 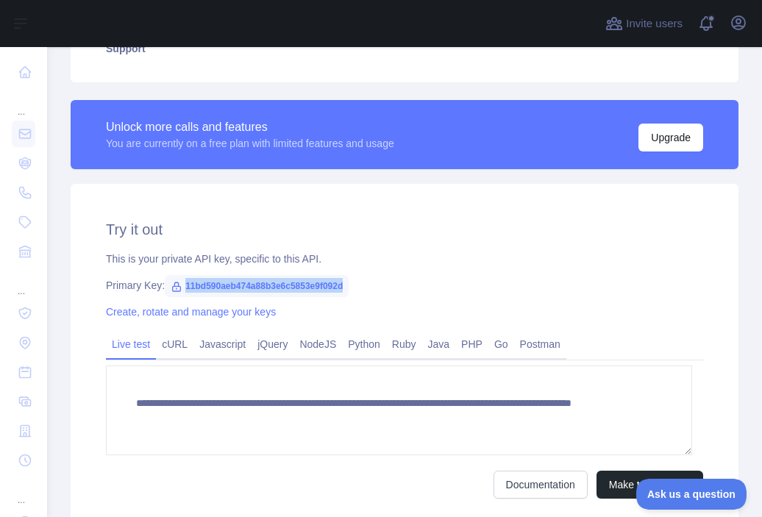 What do you see at coordinates (222, 344) in the screenshot?
I see `a: Javascript` at bounding box center [222, 344].